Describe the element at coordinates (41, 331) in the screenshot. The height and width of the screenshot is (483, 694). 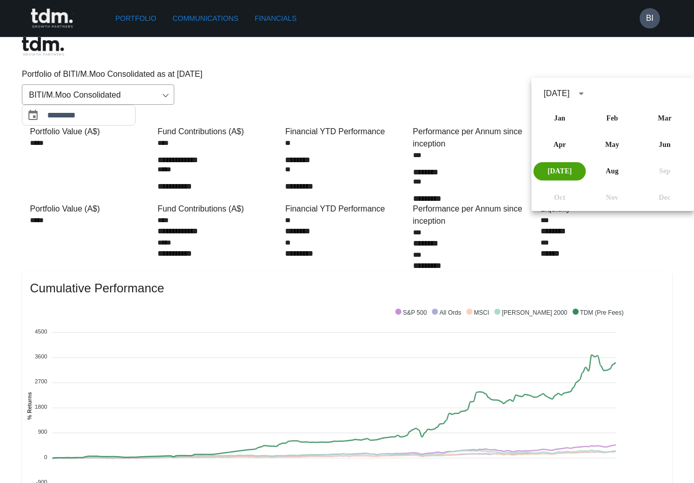
I see `tspan: 4500` at that location.